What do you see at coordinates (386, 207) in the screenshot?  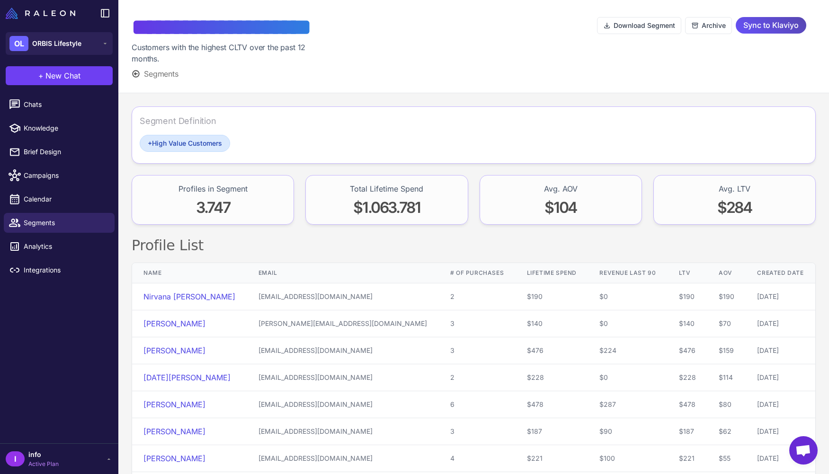 I see `span: $1.063.781` at bounding box center [386, 207].